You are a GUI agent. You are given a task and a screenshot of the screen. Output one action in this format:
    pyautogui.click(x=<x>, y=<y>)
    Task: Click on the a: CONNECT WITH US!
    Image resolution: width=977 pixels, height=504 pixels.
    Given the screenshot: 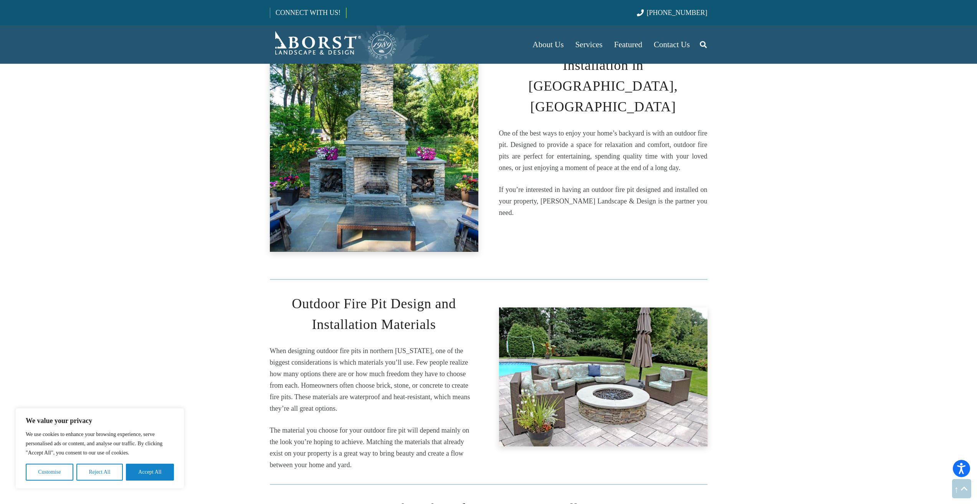 What is the action you would take?
    pyautogui.click(x=308, y=13)
    